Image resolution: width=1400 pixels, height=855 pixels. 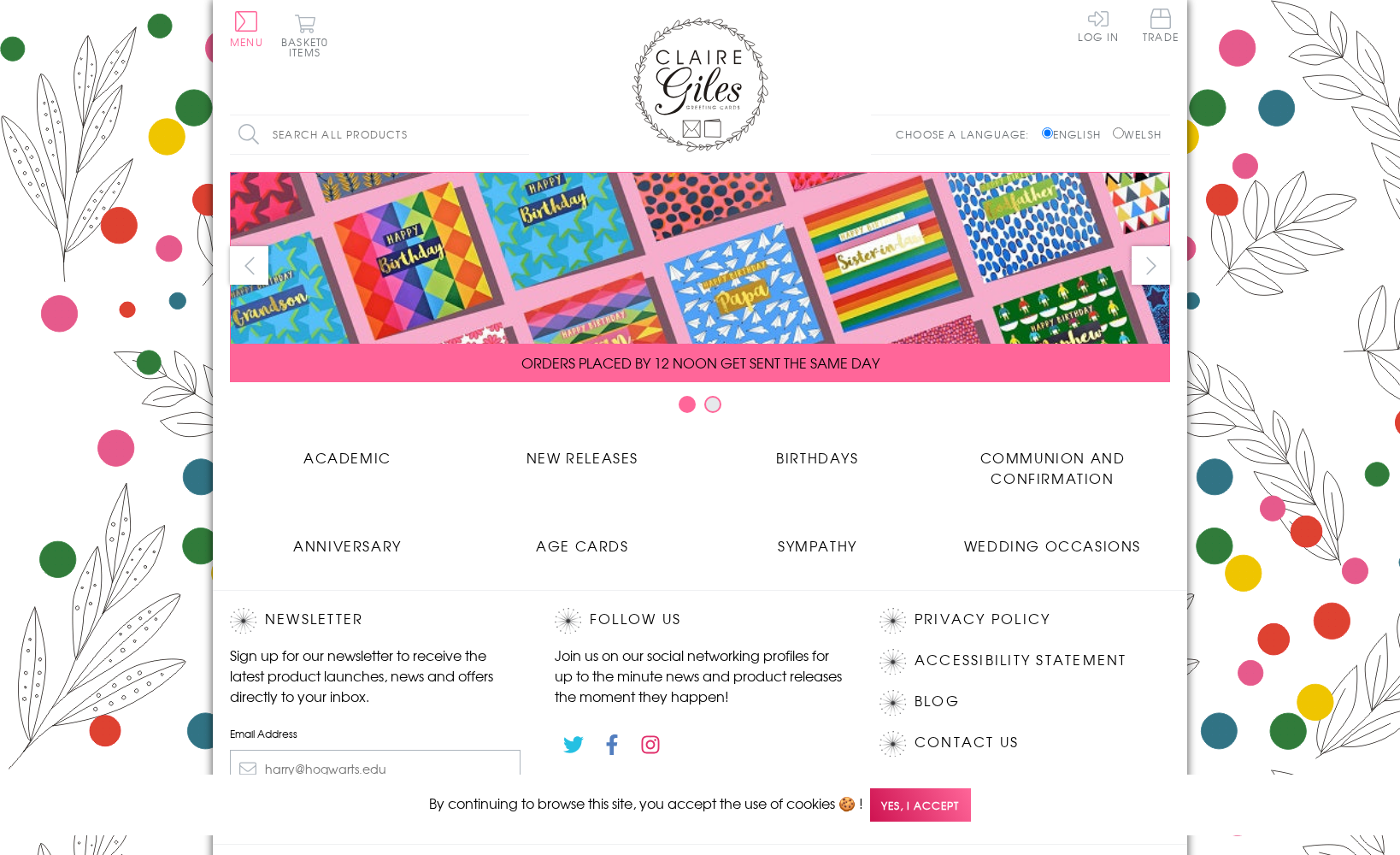 I want to click on a: Communion and Confirmation, so click(x=1052, y=461).